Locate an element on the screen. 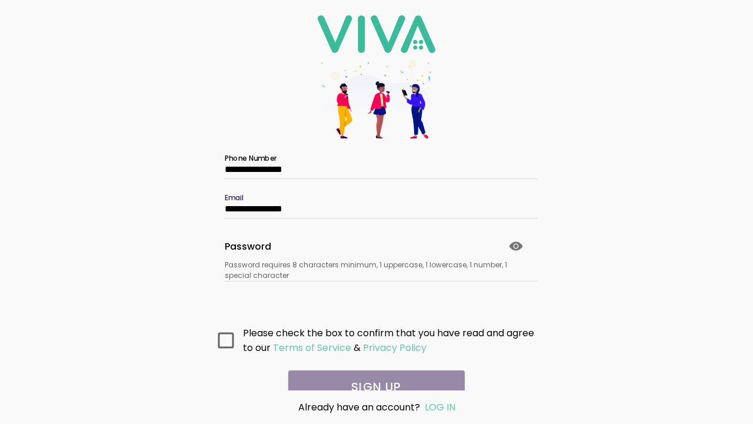 This screenshot has height=424, width=753. ion-col: Please check the box to confirm that you have read and agree to our & is located at coordinates (391, 340).